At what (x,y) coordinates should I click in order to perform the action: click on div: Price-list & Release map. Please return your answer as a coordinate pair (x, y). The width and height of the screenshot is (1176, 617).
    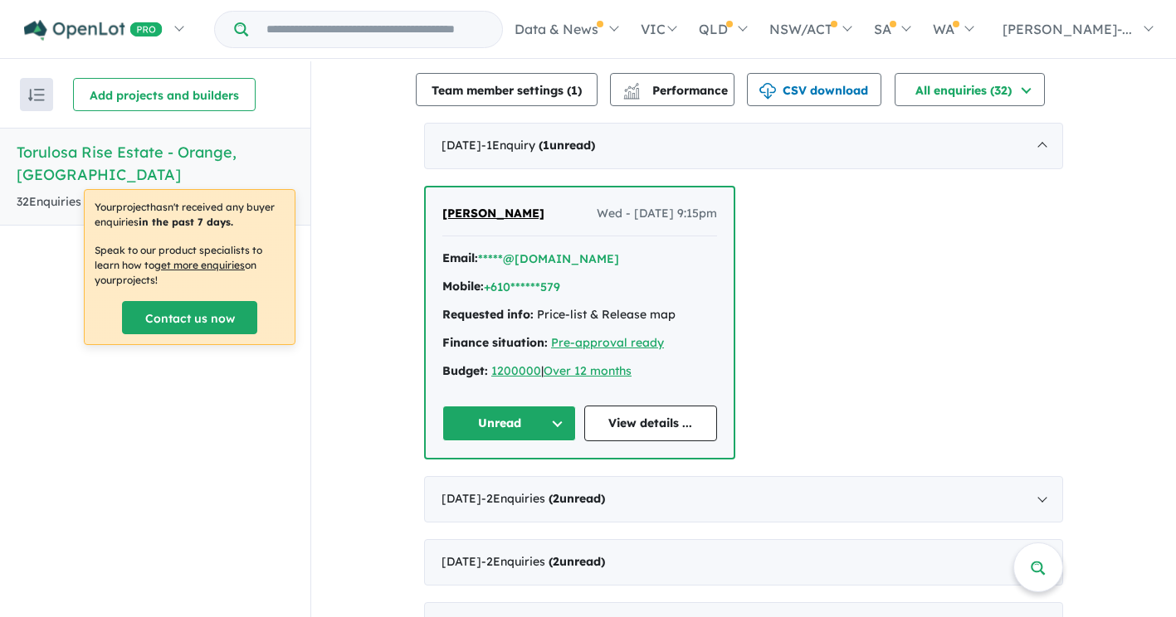
    Looking at the image, I should click on (579, 315).